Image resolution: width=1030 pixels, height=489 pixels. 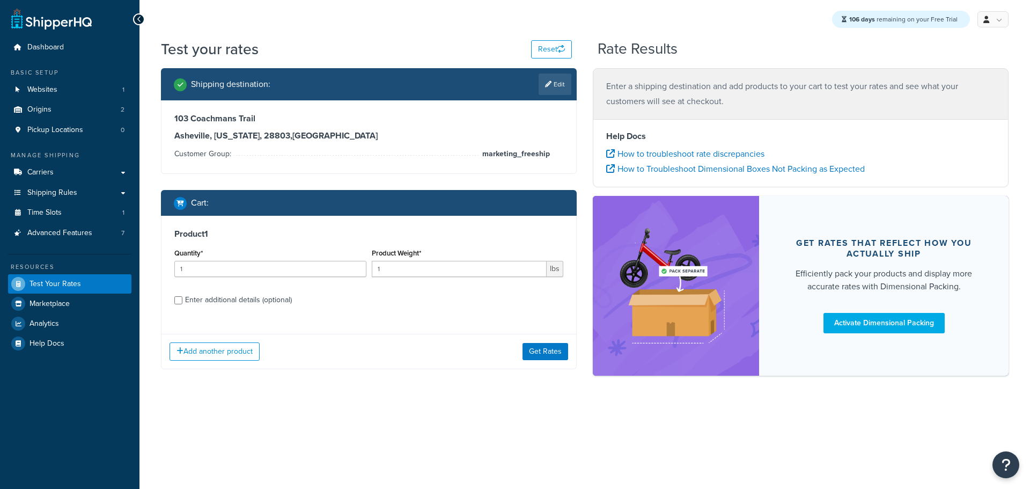 I want to click on button: Add another product, so click(x=215, y=351).